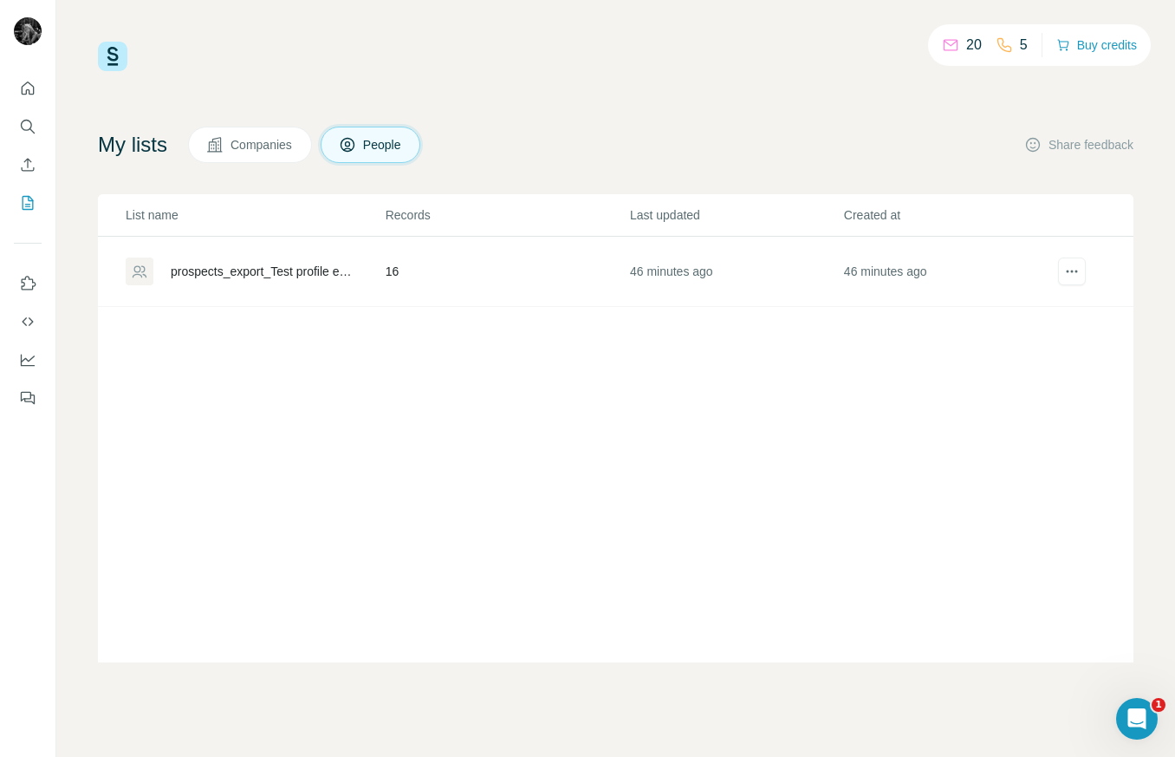  Describe the element at coordinates (950, 215) in the screenshot. I see `p: Created at` at that location.